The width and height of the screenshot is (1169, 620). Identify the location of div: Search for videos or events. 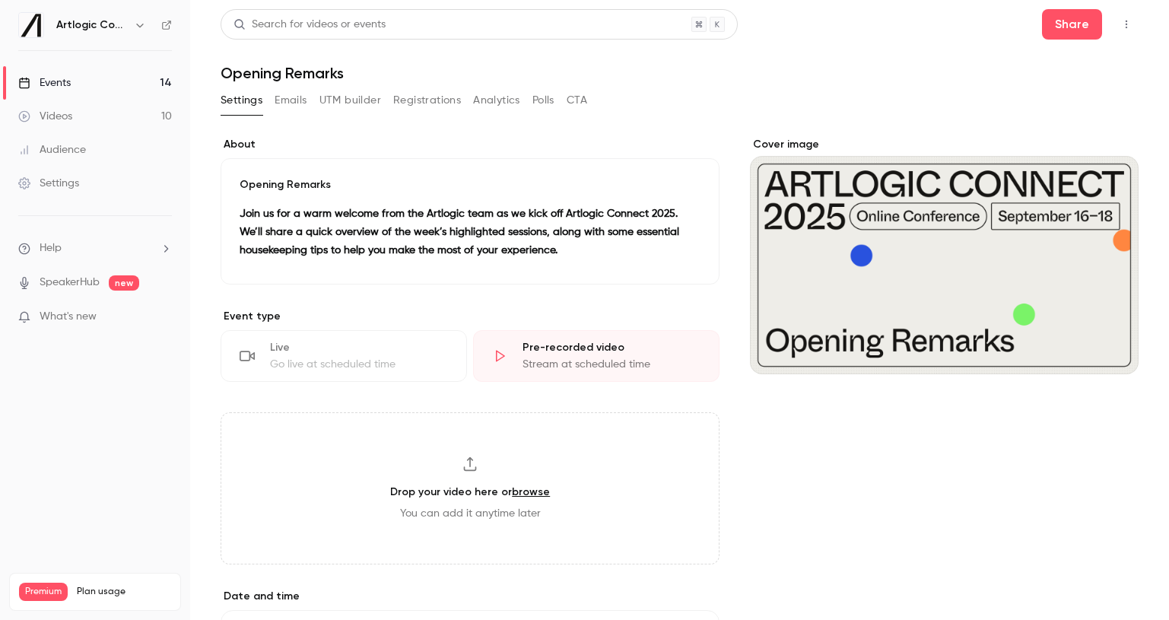
(310, 24).